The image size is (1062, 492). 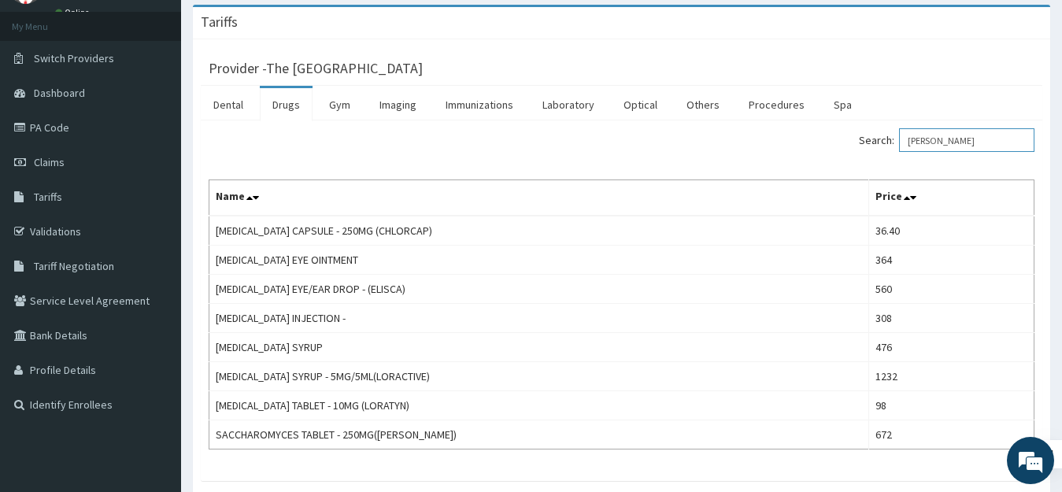 I want to click on a: Drugs, so click(x=286, y=105).